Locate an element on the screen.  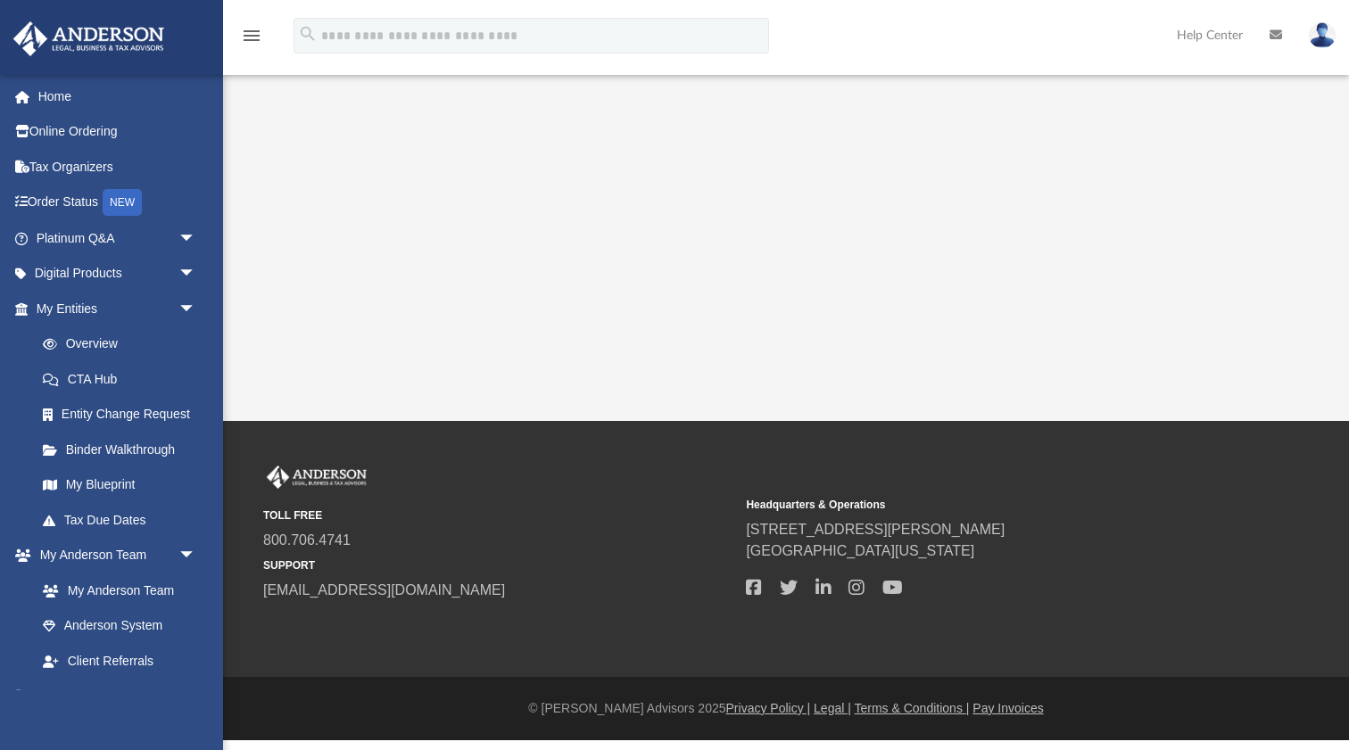
a: My Anderson Team is located at coordinates (115, 591).